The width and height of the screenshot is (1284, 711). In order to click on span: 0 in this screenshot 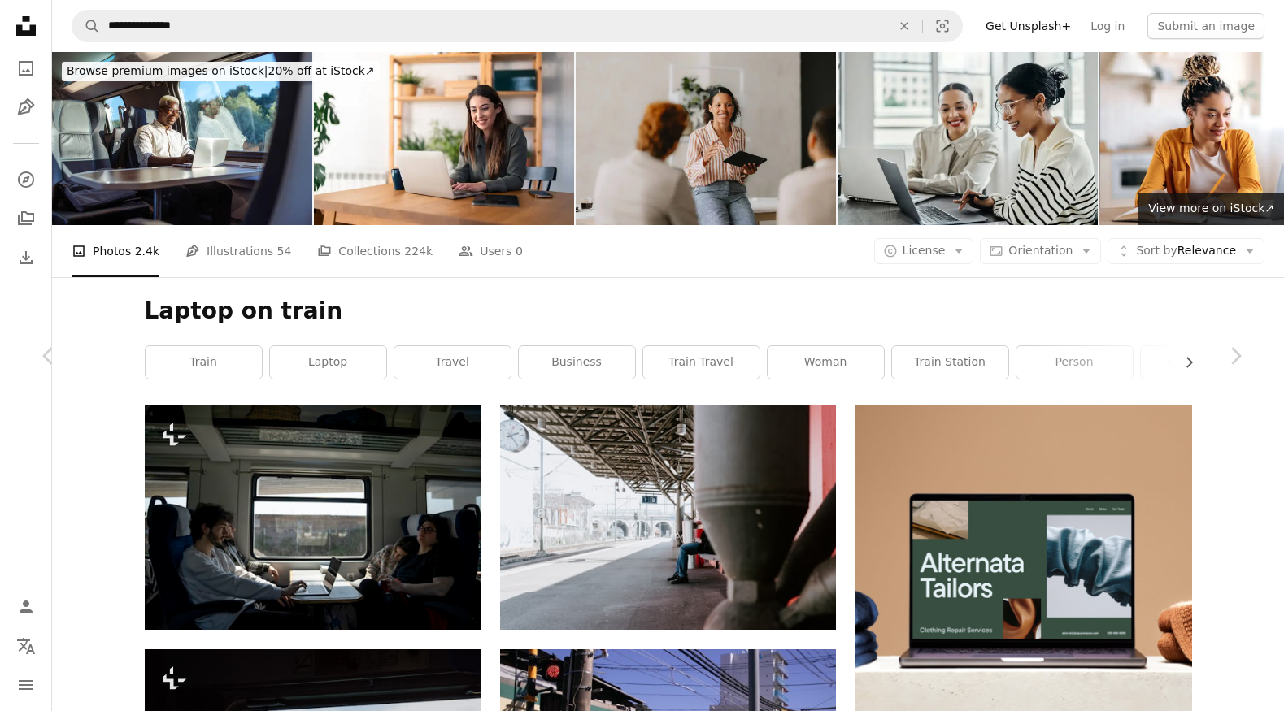, I will do `click(519, 251)`.